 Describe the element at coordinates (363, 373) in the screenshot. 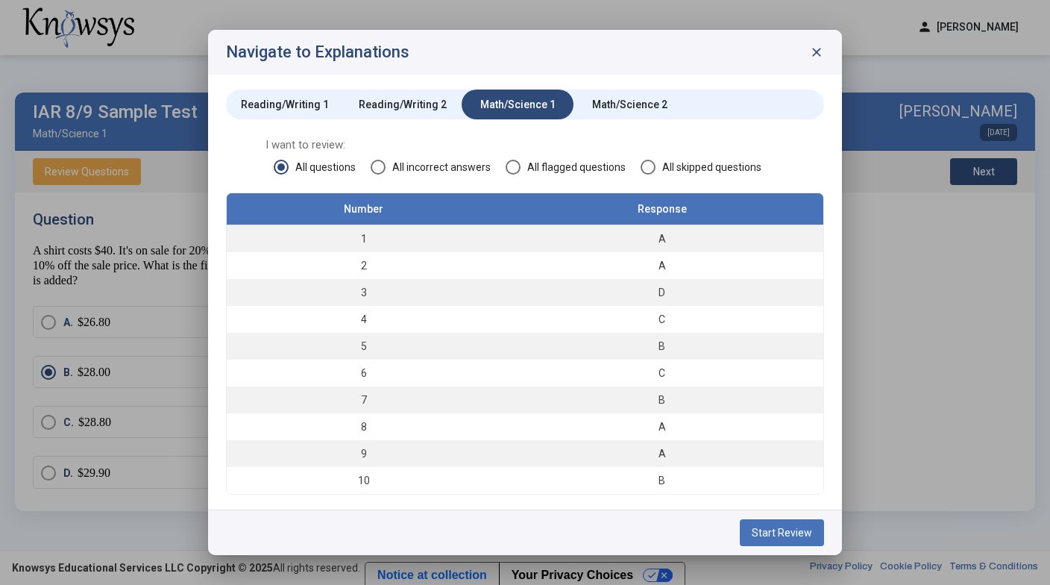

I see `td: 6` at that location.